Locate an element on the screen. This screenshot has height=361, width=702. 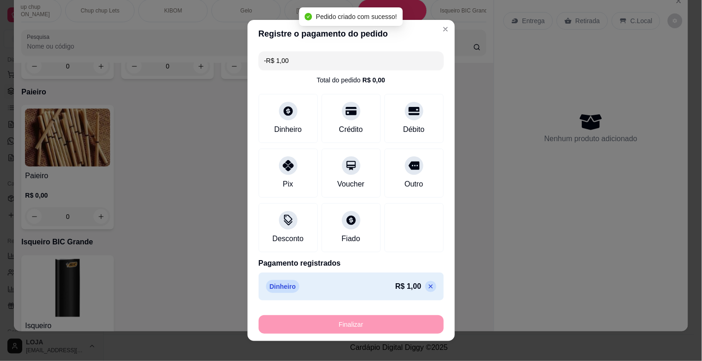
div: Total do pedido is located at coordinates (351, 80).